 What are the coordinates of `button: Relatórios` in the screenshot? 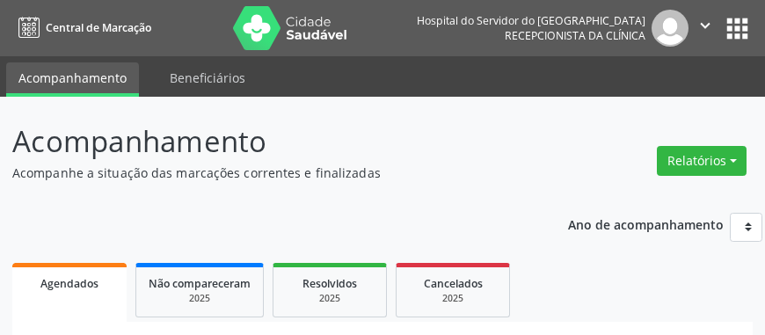 It's located at (702, 161).